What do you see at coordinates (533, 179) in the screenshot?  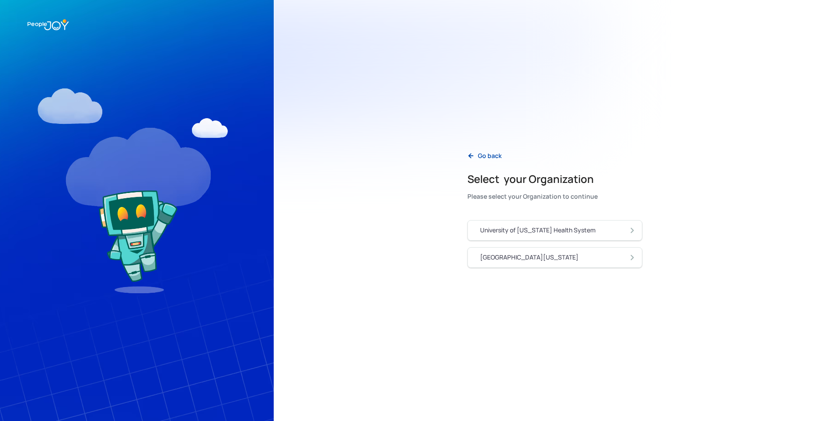 I see `h2: Select your Organization` at bounding box center [533, 179].